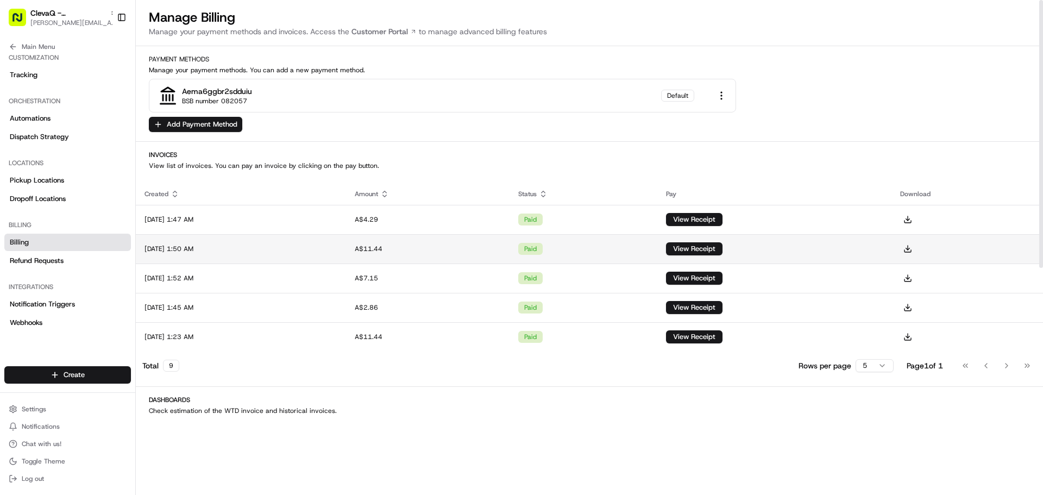  Describe the element at coordinates (428, 220) in the screenshot. I see `div: A$4.29` at that location.